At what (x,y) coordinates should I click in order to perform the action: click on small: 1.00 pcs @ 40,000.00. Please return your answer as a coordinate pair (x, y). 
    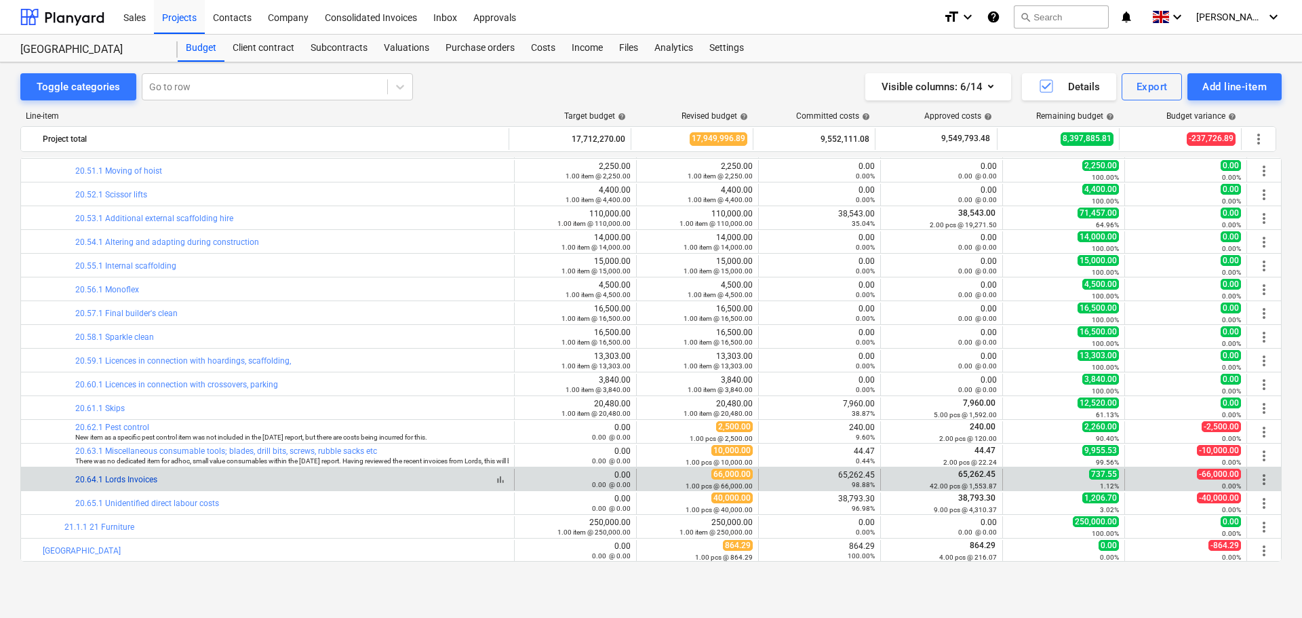
    Looking at the image, I should click on (719, 509).